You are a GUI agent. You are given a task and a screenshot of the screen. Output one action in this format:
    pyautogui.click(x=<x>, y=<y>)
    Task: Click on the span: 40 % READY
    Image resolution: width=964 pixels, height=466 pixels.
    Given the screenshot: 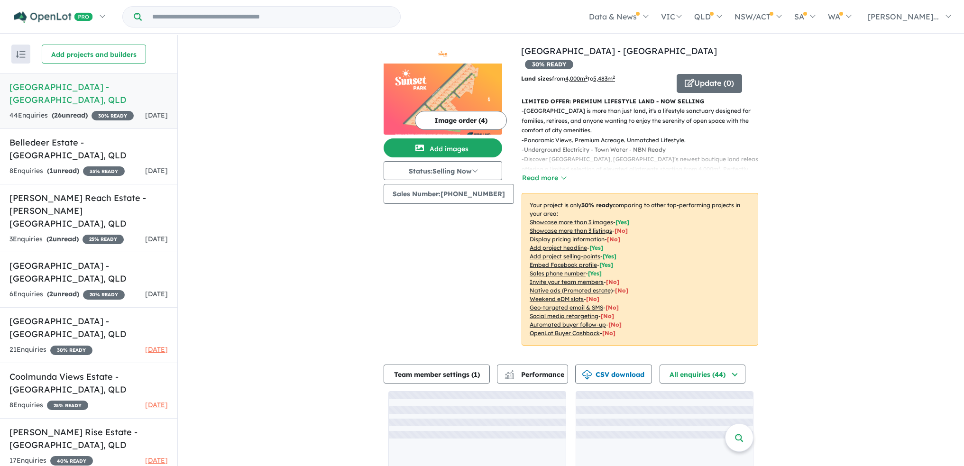 What is the action you would take?
    pyautogui.click(x=72, y=461)
    